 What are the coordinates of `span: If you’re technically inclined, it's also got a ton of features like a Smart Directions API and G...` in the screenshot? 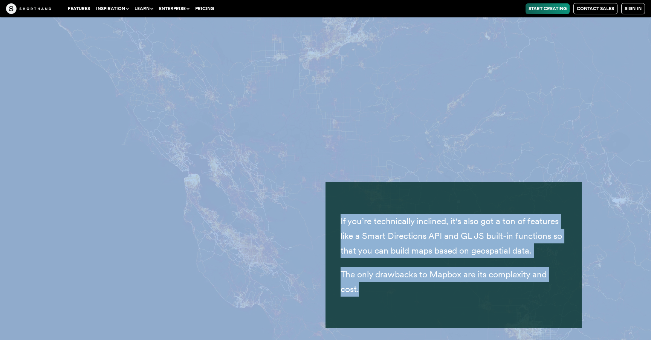 It's located at (451, 236).